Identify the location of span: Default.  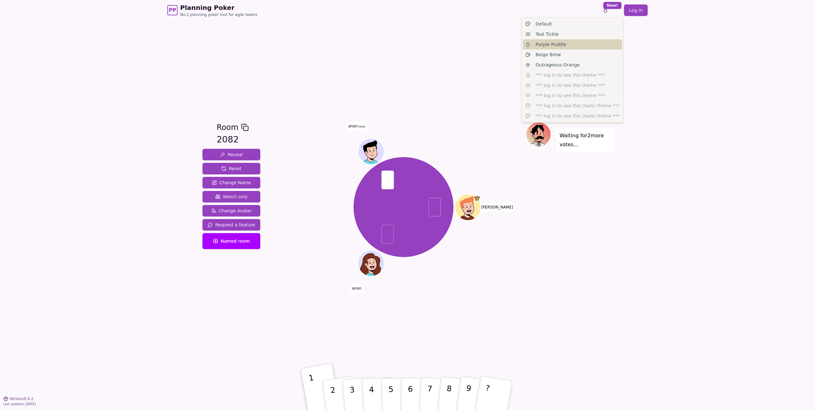
(544, 24).